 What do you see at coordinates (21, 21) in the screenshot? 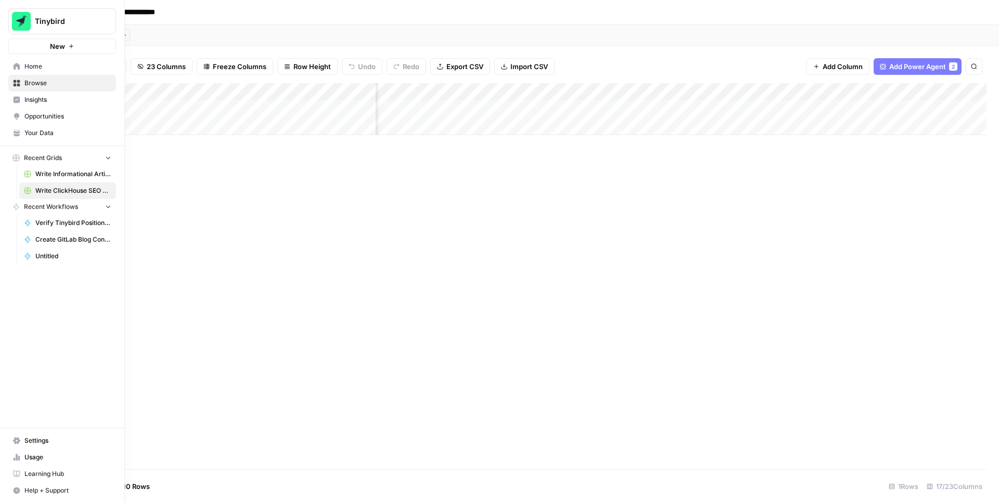
I see `img: Tinybird Logo` at bounding box center [21, 21].